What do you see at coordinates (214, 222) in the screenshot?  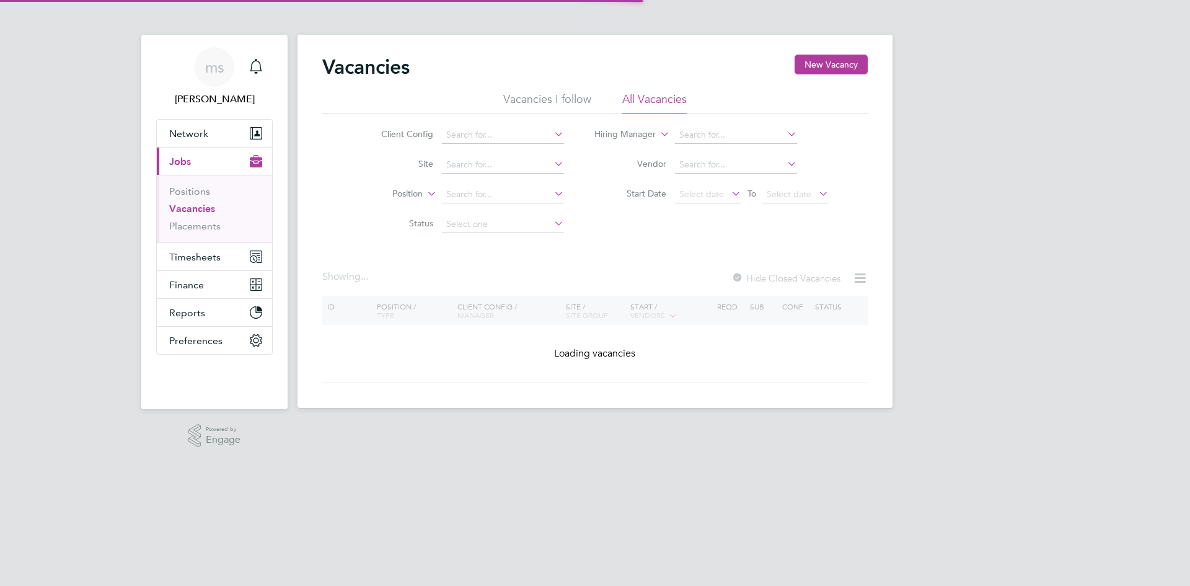 I see `nav: Main navigation` at bounding box center [214, 222].